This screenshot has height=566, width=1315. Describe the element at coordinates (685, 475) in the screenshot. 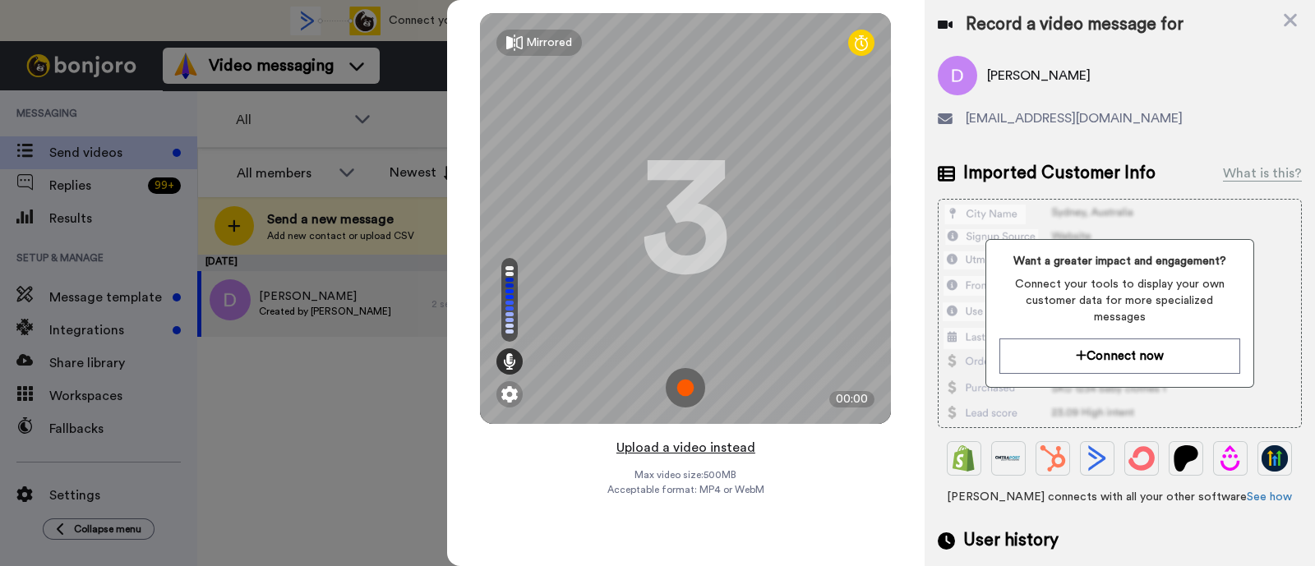

I see `span: Max video size: 500 MB` at that location.